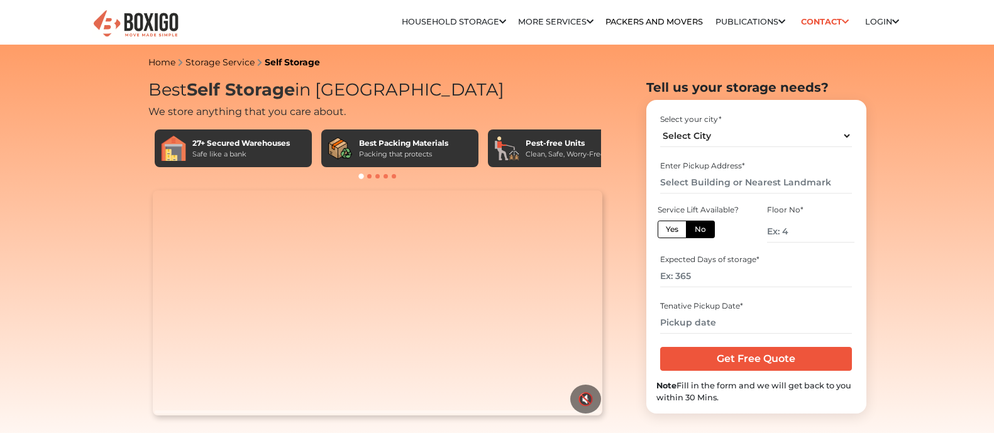  I want to click on a: Self Storage, so click(292, 62).